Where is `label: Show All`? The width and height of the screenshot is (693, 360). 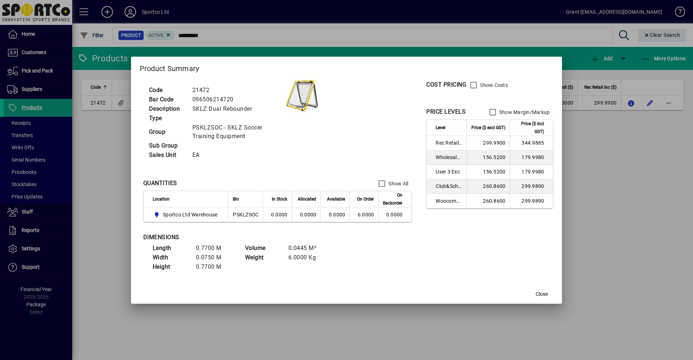
label: Show All is located at coordinates (398, 184).